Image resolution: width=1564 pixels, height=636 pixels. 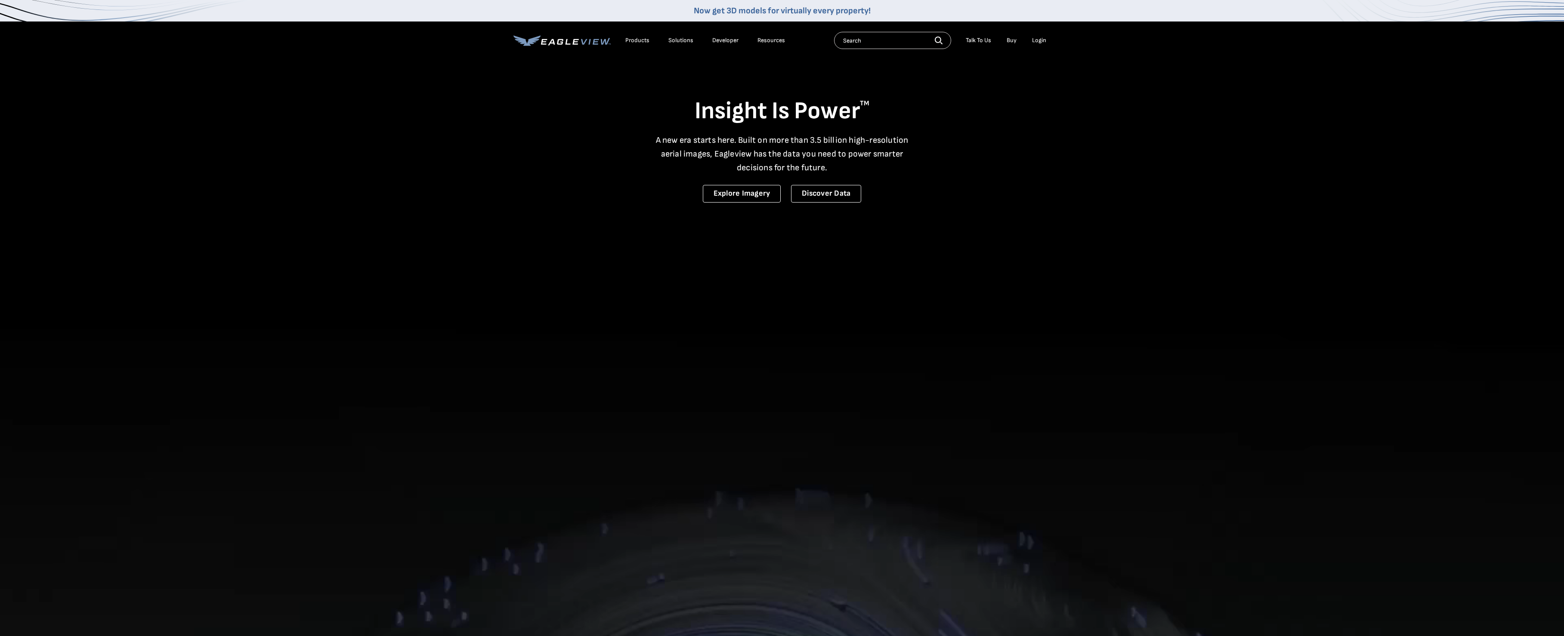 What do you see at coordinates (1011, 40) in the screenshot?
I see `a: Buy` at bounding box center [1011, 40].